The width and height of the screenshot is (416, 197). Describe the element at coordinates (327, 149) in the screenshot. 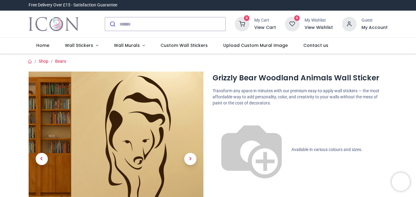

I see `span: Available in various colours and sizes.` at that location.